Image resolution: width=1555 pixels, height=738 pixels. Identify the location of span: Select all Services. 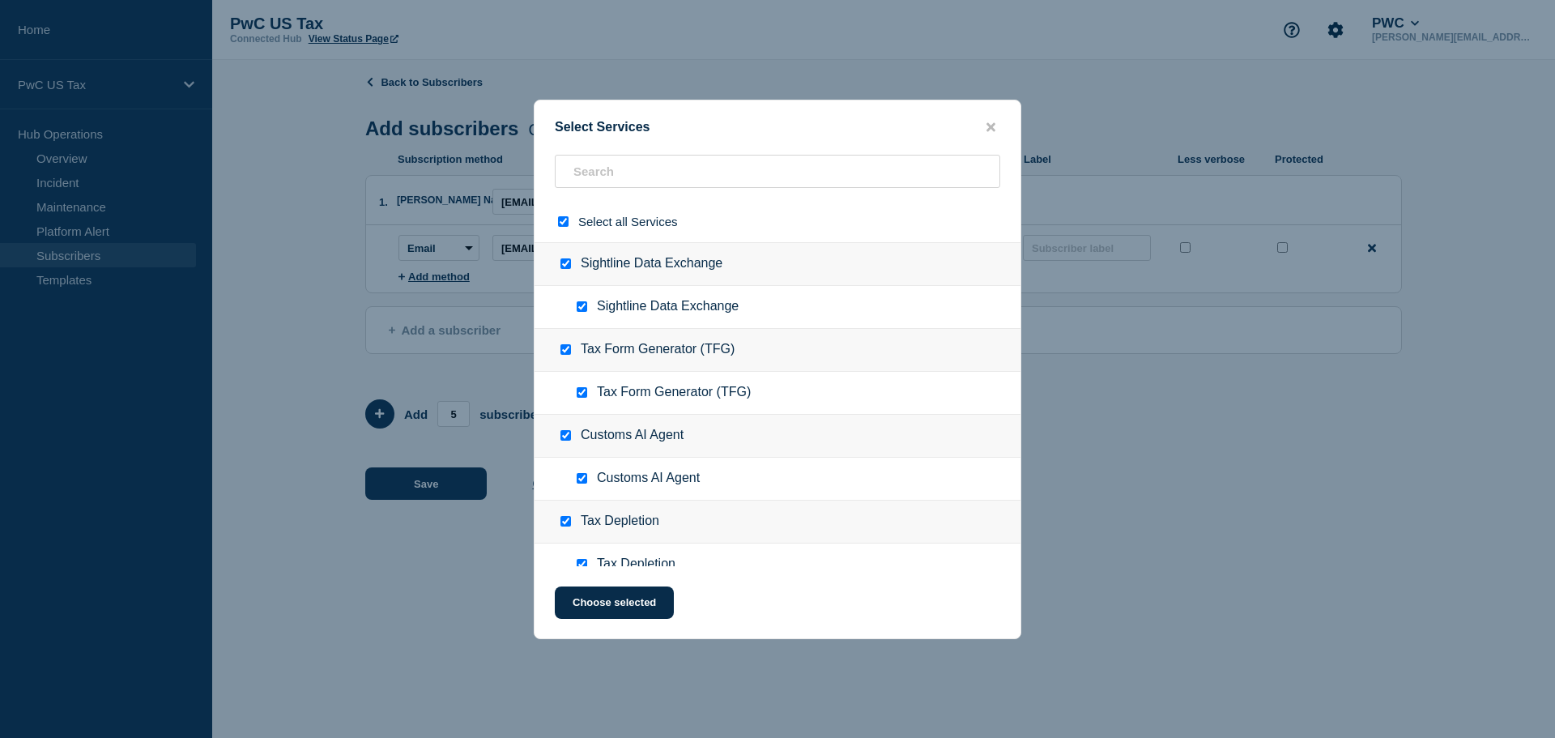
(628, 221).